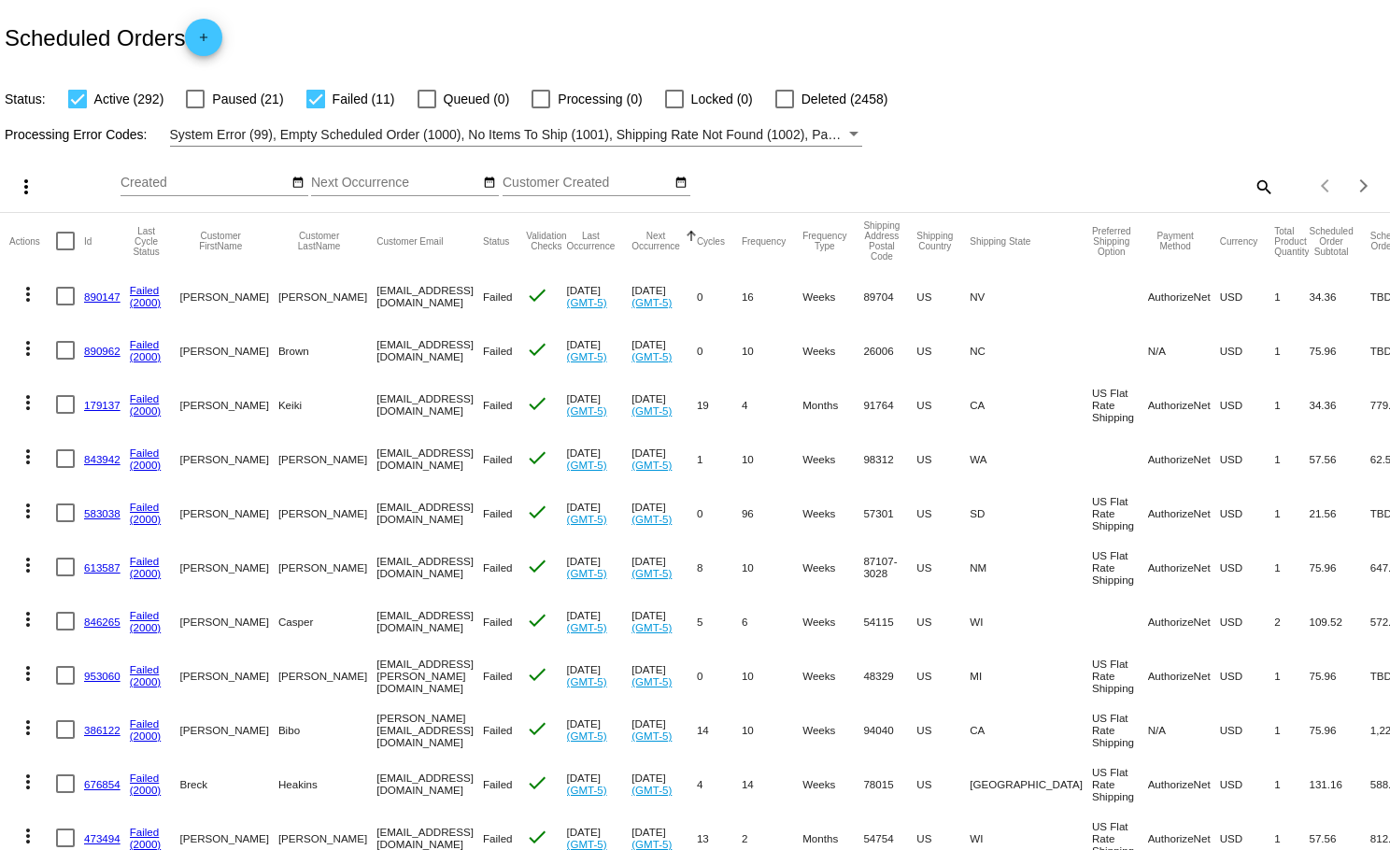 The height and width of the screenshot is (850, 1390). What do you see at coordinates (1031, 730) in the screenshot?
I see `mat-cell: CA` at bounding box center [1031, 730].